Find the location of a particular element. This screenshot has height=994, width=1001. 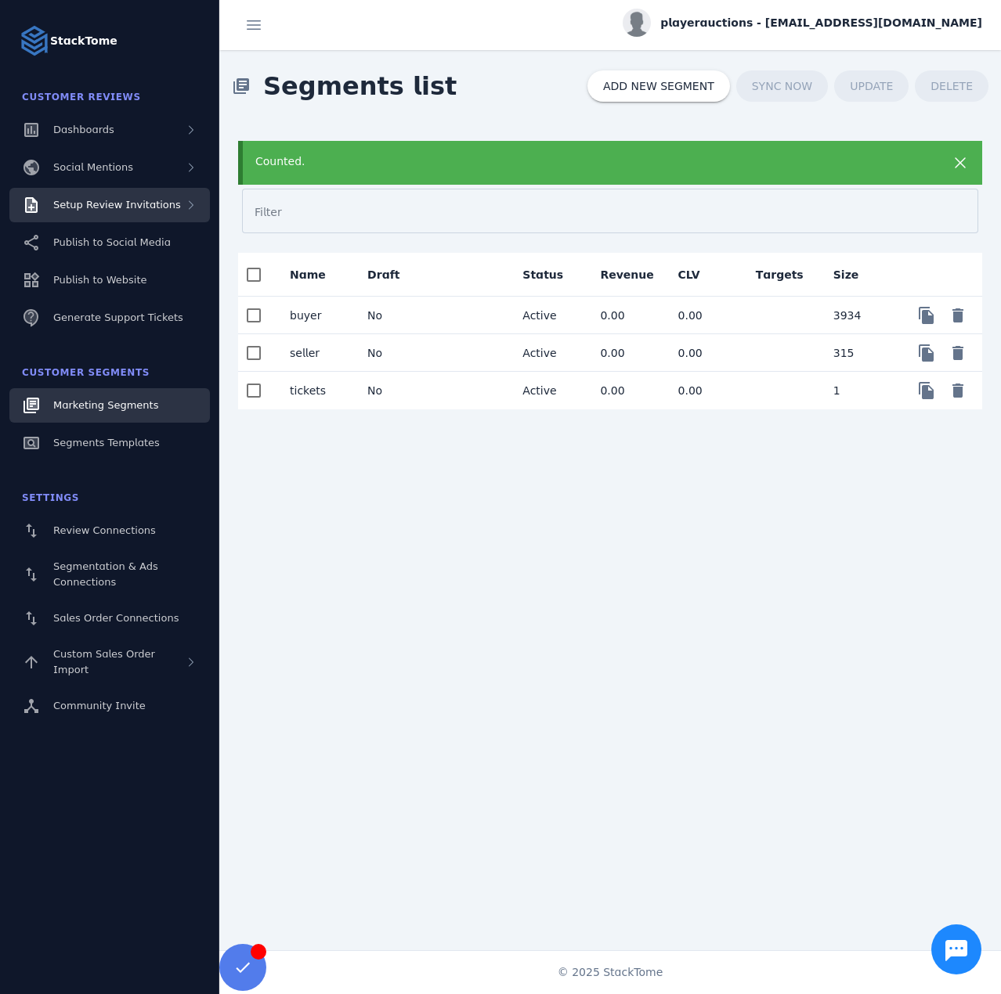

a: Segmentation & Ads Connections is located at coordinates (110, 575).